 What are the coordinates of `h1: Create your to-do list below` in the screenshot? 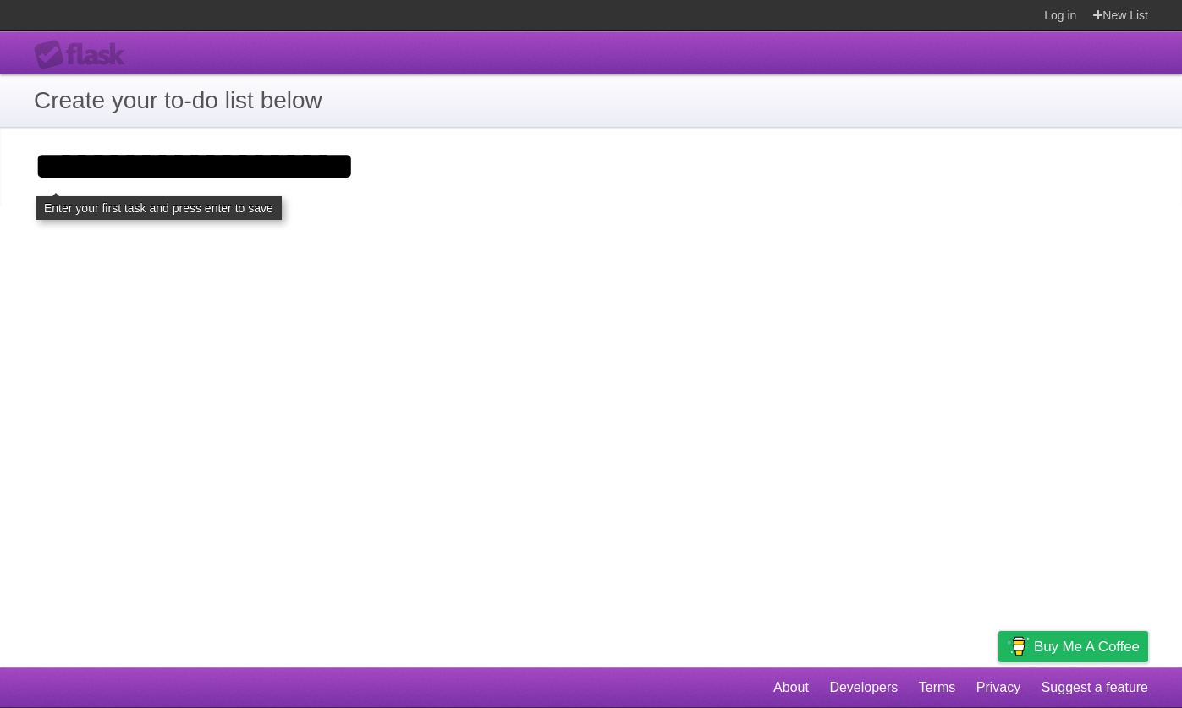 It's located at (590, 101).